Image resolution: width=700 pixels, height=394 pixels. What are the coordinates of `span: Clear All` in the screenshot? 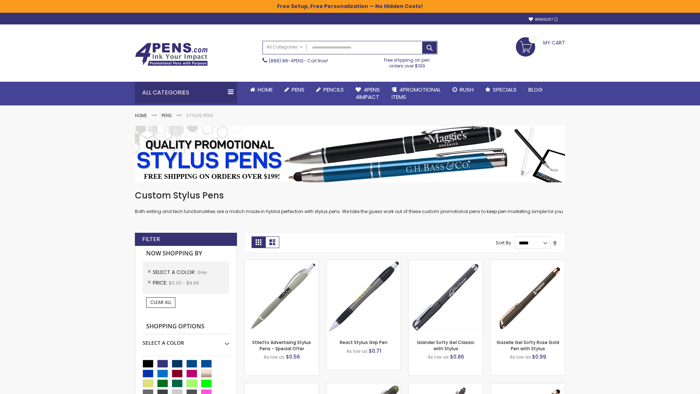 It's located at (161, 302).